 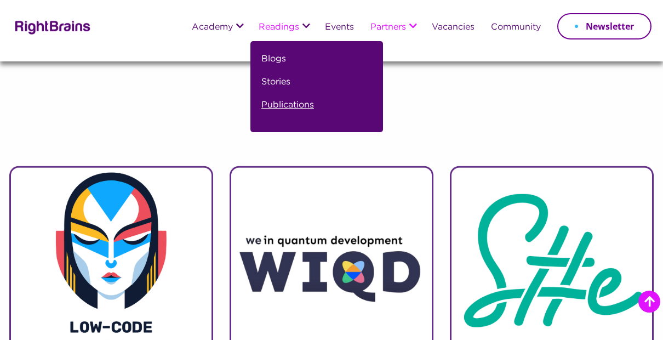 I want to click on a: Readings, so click(x=279, y=27).